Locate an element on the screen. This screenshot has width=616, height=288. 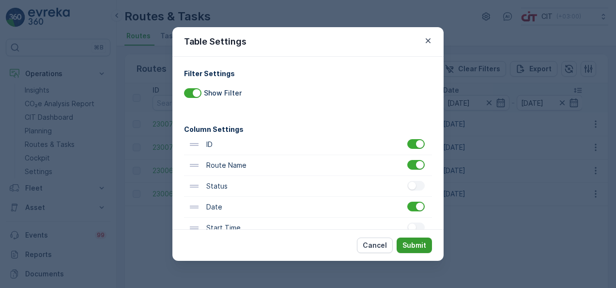
p: Cancel is located at coordinates (375, 245).